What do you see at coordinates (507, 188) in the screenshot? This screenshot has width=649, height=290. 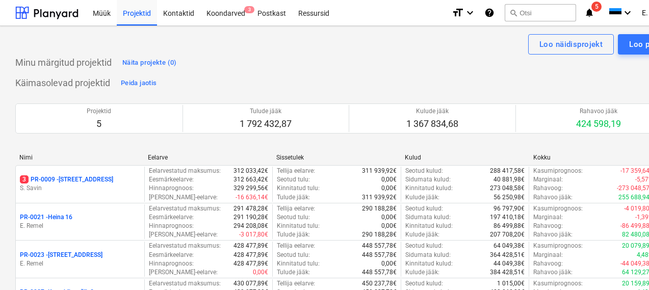 I see `p: 273 048,58€` at bounding box center [507, 188].